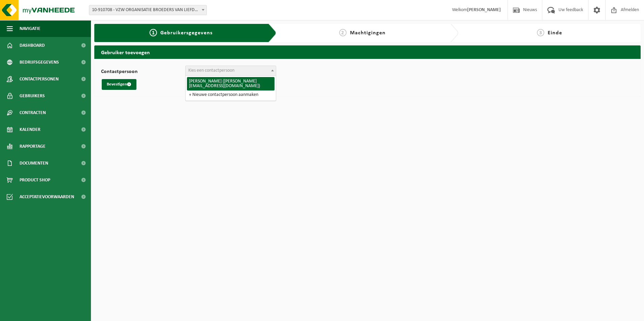 The height and width of the screenshot is (321, 644). I want to click on span: Product Shop, so click(35, 180).